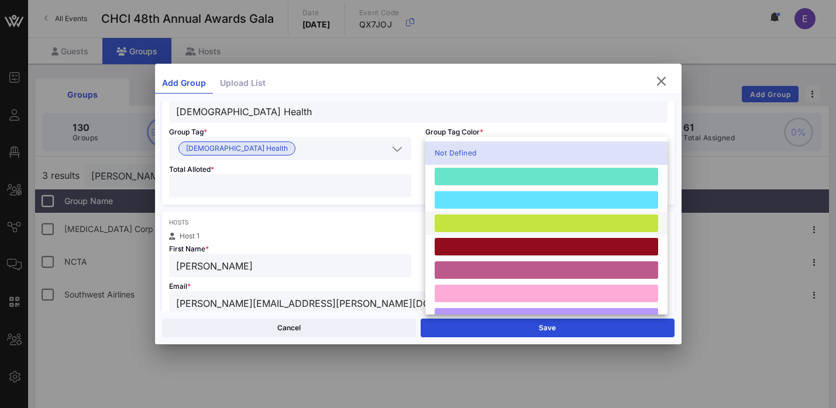 The width and height of the screenshot is (836, 408). I want to click on div: Christus Health, so click(290, 149).